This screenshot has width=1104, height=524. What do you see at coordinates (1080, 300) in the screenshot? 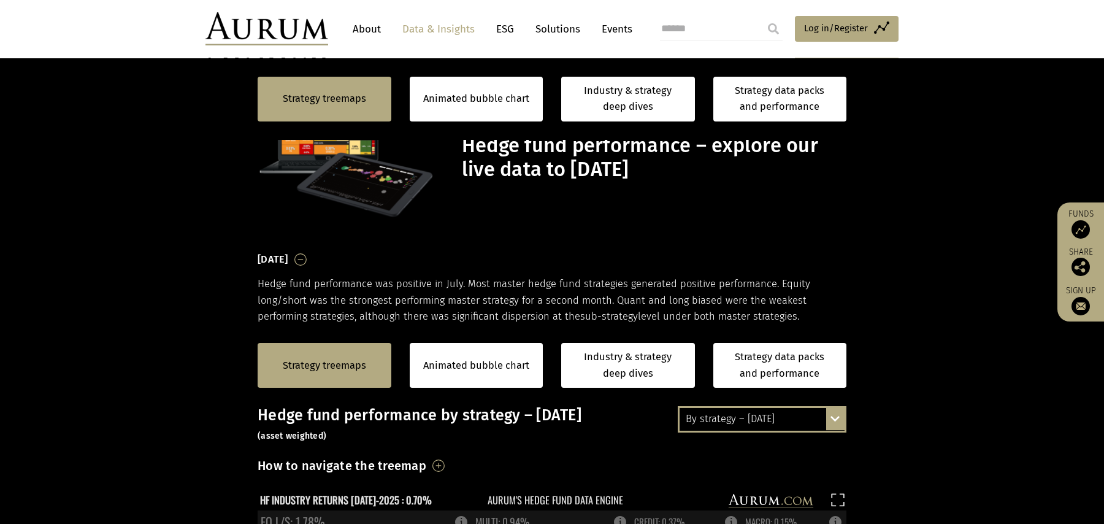
I see `a: Sign up` at bounding box center [1080, 300].